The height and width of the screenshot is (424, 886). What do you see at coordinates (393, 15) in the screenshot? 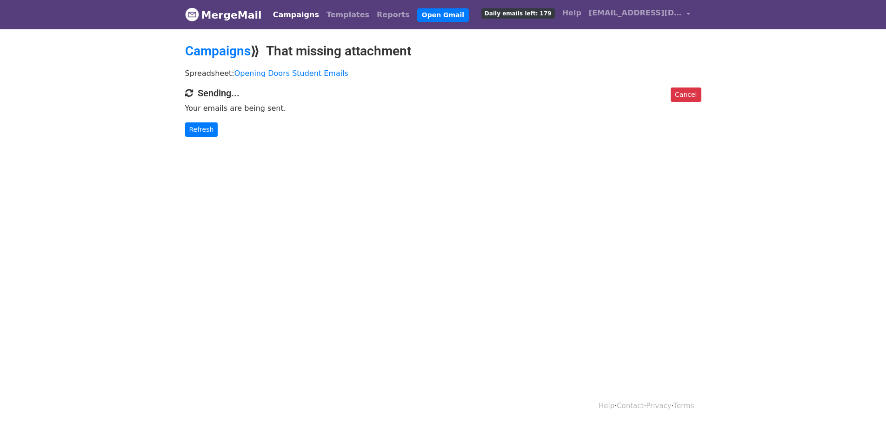
I see `a: Reports` at bounding box center [393, 15].